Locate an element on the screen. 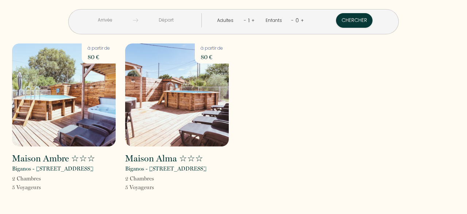 The width and height of the screenshot is (467, 214). h2: Maison Ambre ☆☆☆ is located at coordinates (54, 158).